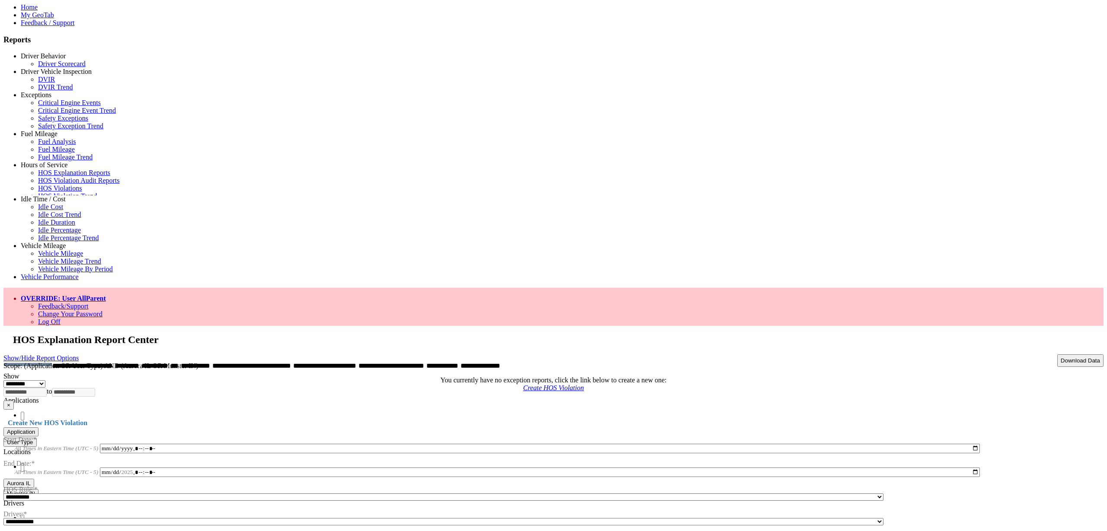  Describe the element at coordinates (558, 340) in the screenshot. I see `h2: HOS Explanation Report Center` at that location.